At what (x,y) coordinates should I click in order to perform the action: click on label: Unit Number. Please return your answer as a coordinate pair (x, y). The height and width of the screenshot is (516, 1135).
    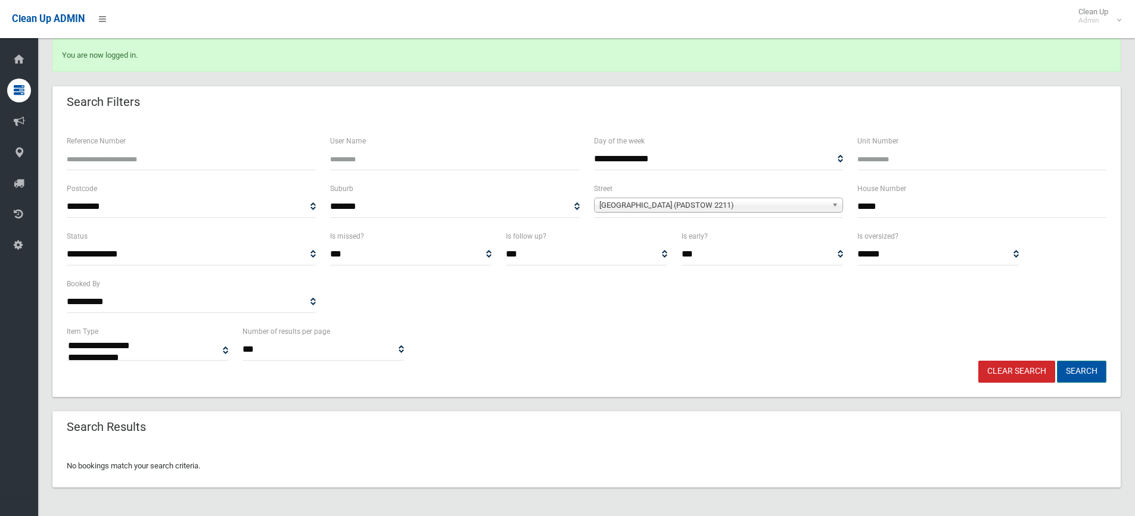
    Looking at the image, I should click on (877, 141).